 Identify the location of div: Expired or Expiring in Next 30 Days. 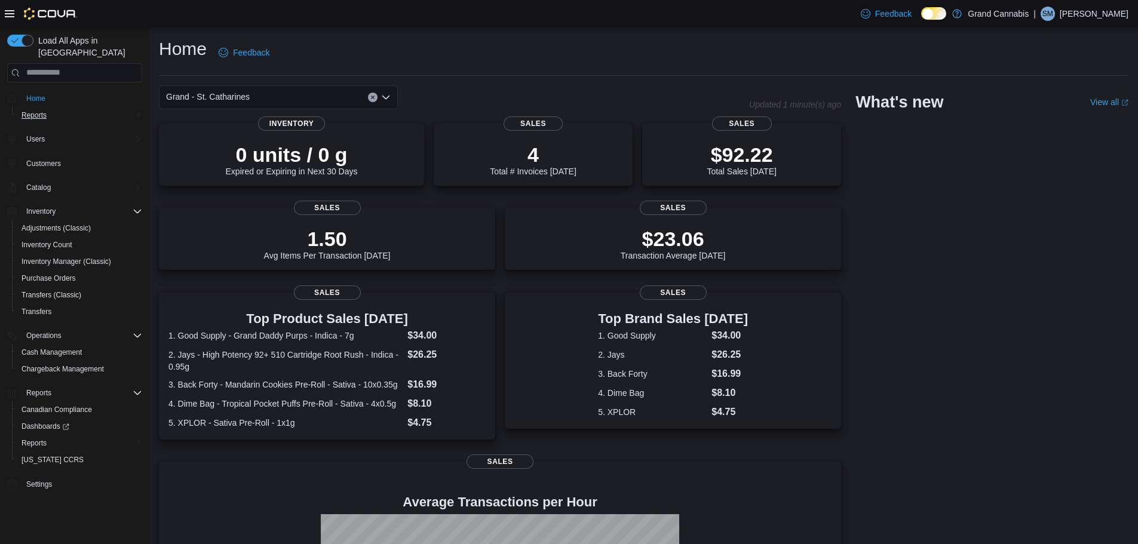
(292, 160).